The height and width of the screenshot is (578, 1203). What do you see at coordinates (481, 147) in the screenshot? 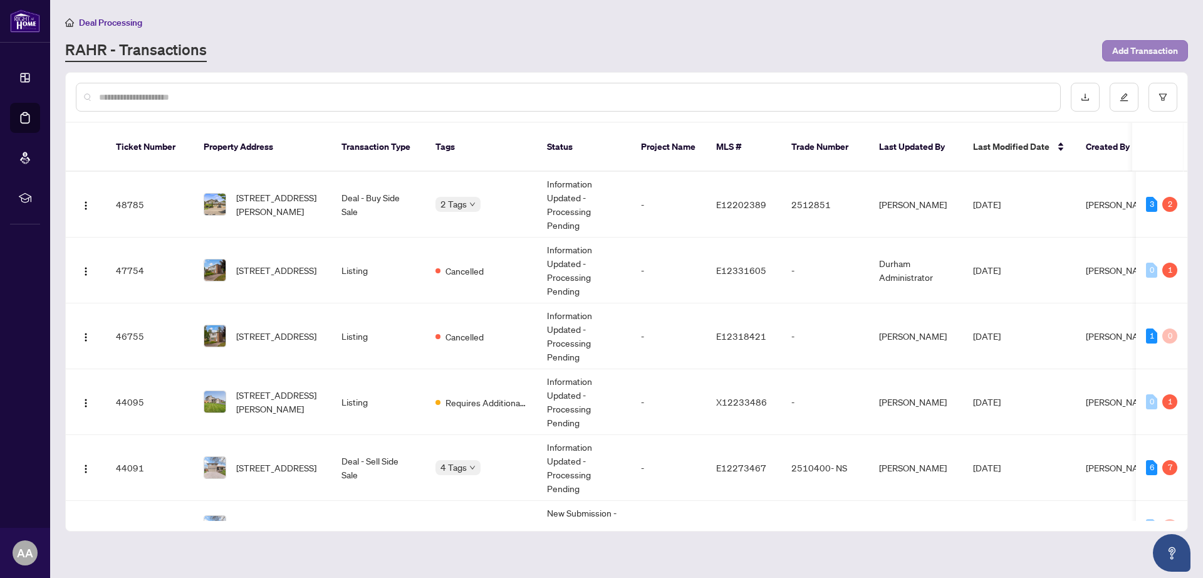
I see `th: Tags` at bounding box center [481, 147].